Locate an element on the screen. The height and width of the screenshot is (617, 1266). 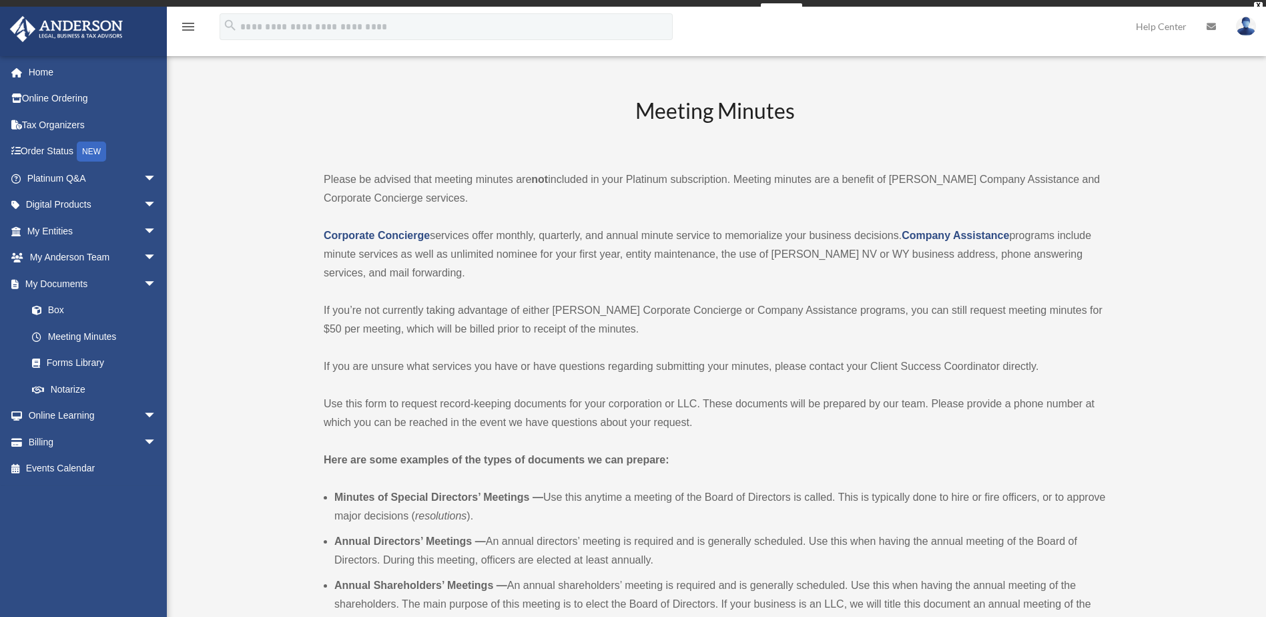
strong: Company Assistance is located at coordinates (955, 235).